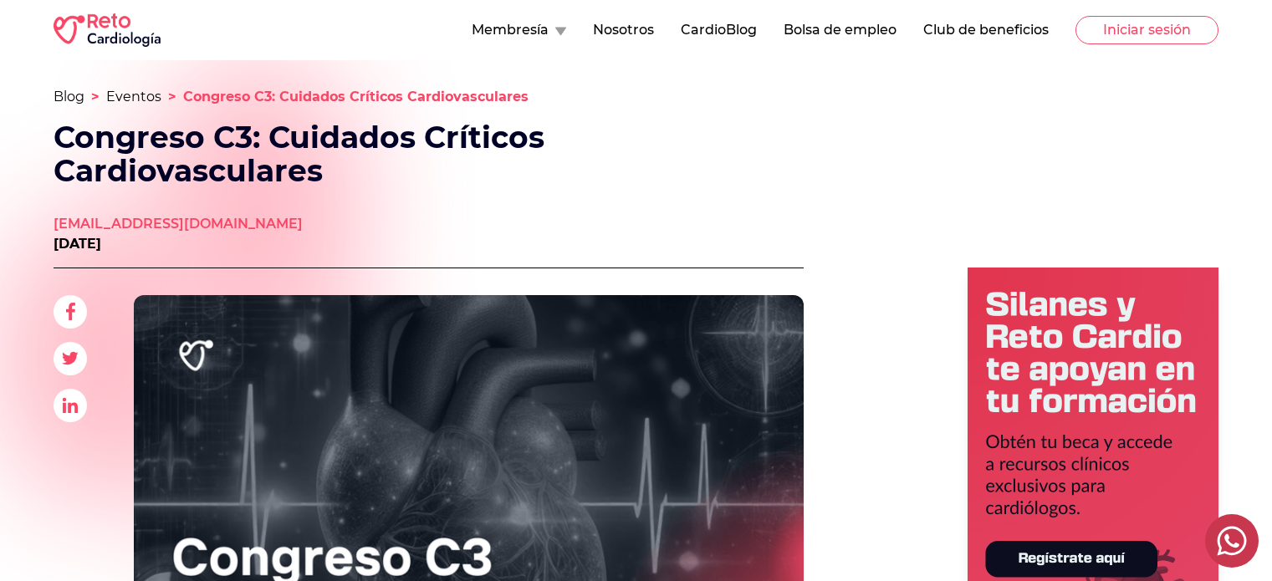 This screenshot has width=1272, height=581. What do you see at coordinates (718, 30) in the screenshot?
I see `button: CardioBlog` at bounding box center [718, 30].